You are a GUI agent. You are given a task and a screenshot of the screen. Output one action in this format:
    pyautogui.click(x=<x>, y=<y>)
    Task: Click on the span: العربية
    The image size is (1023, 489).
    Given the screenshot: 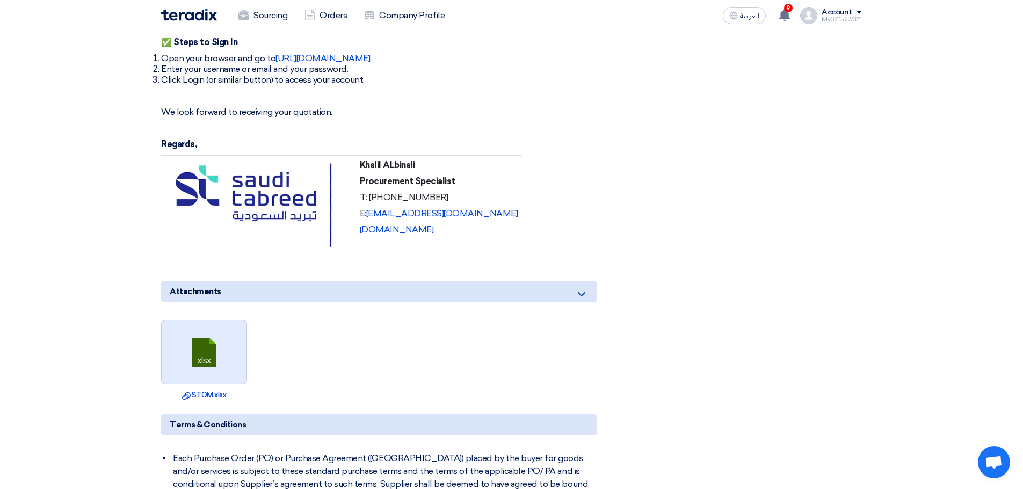 What is the action you would take?
    pyautogui.click(x=750, y=16)
    